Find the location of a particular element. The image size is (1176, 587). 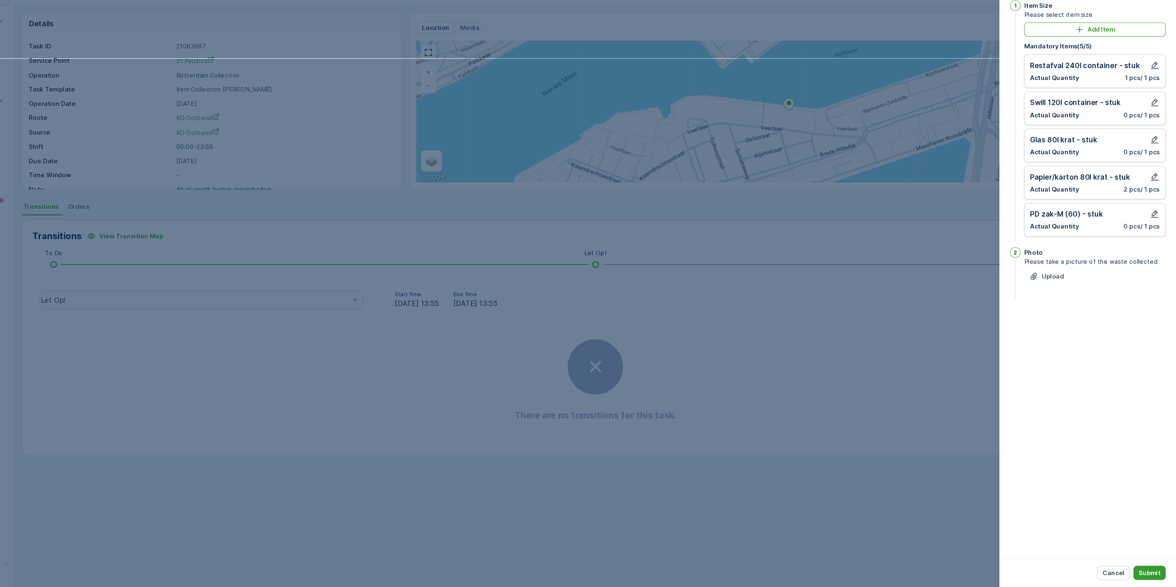

p: Restafval 240l container - stuk is located at coordinates (1091, 103).